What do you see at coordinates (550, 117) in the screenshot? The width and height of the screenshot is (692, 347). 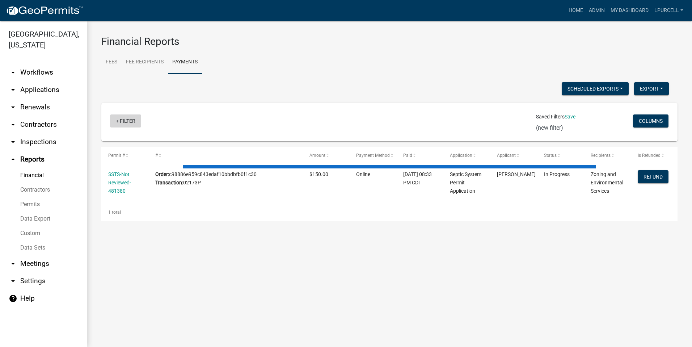 I see `span: Saved Filters` at bounding box center [550, 117].